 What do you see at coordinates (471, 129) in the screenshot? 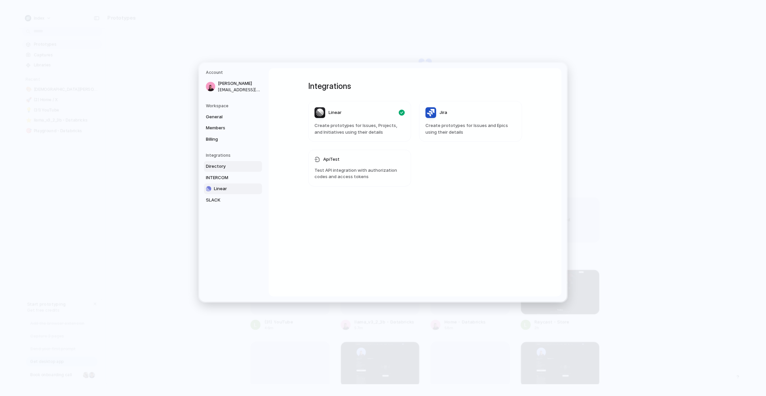
I see `span: Create prototypes for Issues and Epics using their details` at bounding box center [471, 129].